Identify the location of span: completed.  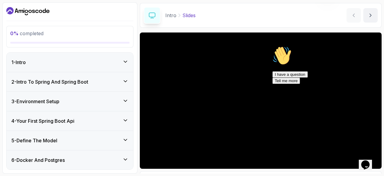
(27, 33).